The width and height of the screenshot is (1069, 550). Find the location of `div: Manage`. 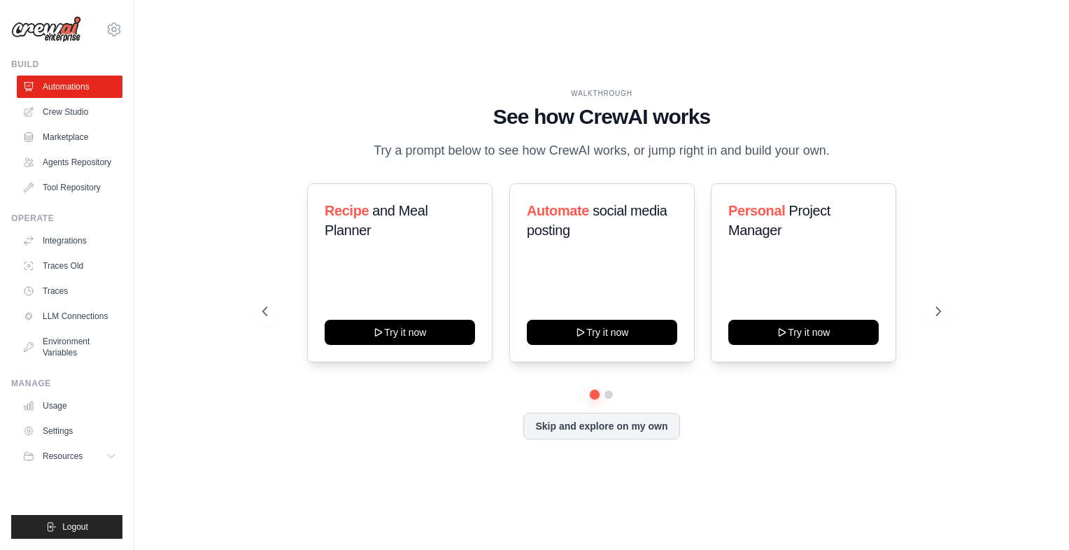

div: Manage is located at coordinates (66, 384).